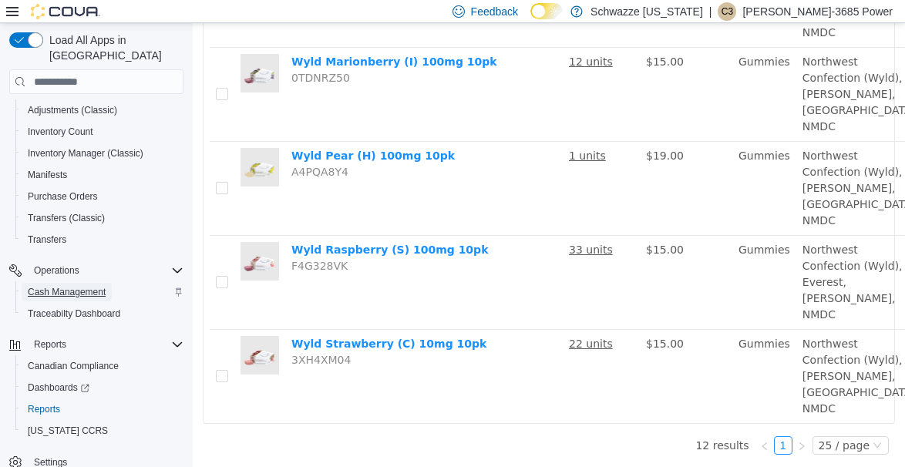  Describe the element at coordinates (127, 149) in the screenshot. I see `span: A4PQA8Y4` at that location.